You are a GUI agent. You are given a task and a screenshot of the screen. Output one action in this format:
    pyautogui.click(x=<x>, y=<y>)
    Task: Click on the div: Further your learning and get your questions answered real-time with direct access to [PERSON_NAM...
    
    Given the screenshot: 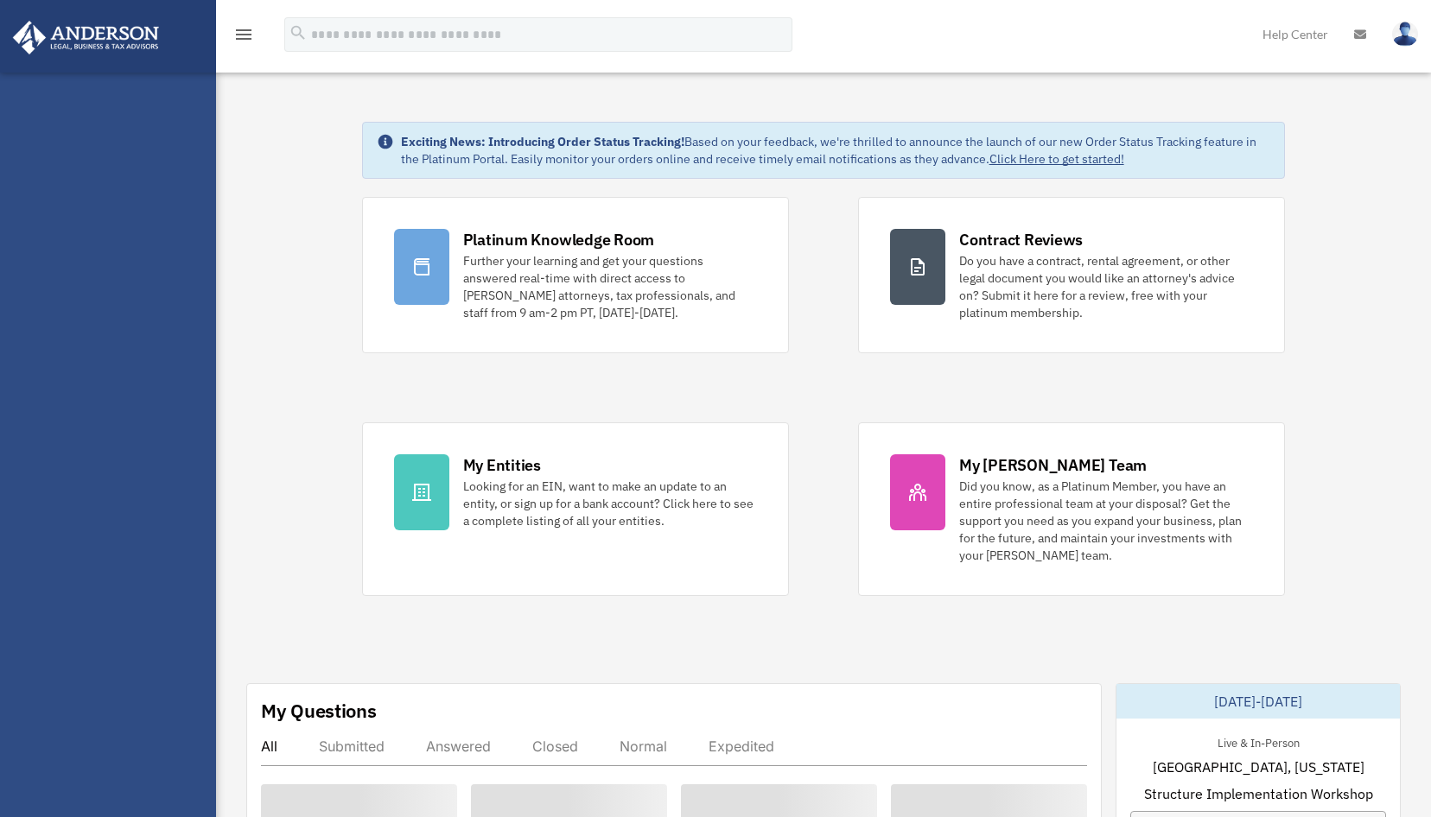 What is the action you would take?
    pyautogui.click(x=610, y=287)
    